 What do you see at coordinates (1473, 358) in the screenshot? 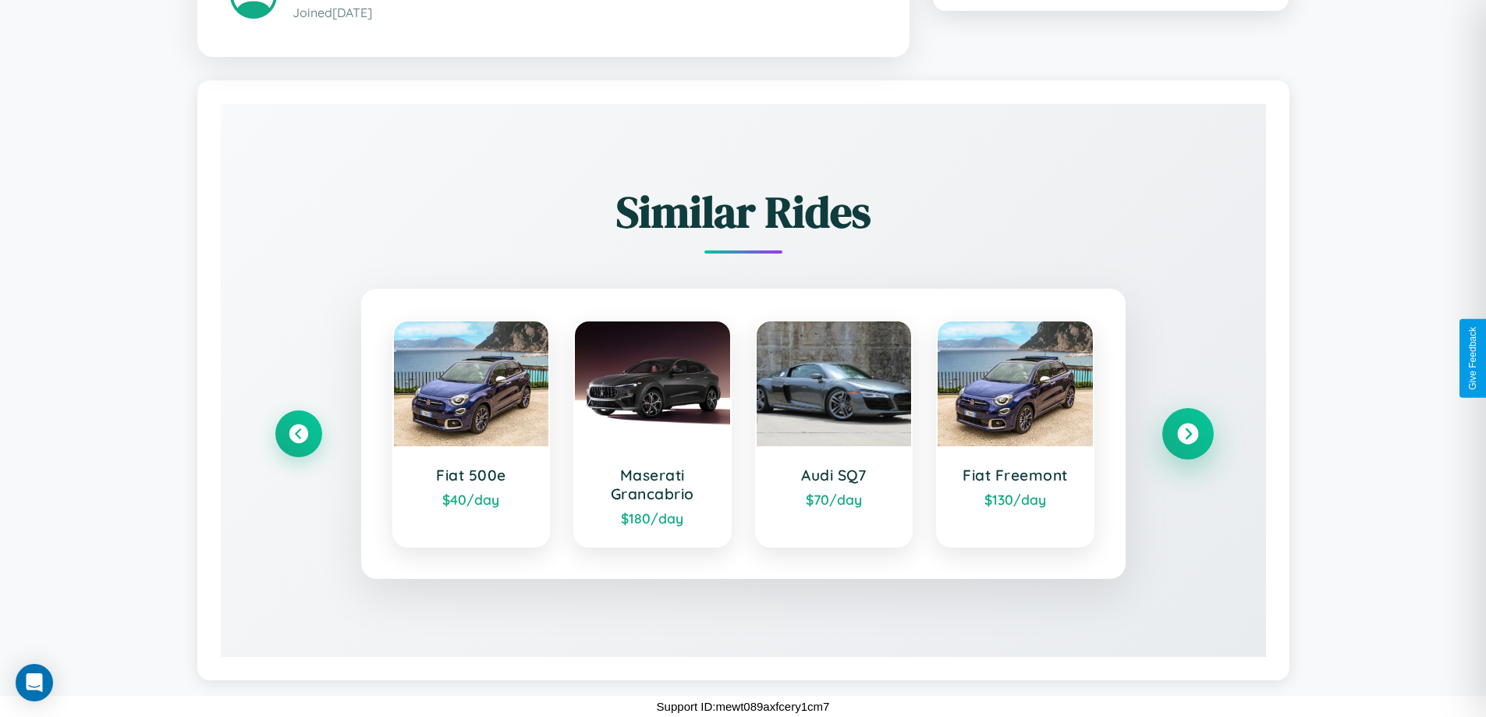
I see `div: Give Feedback` at bounding box center [1473, 358].